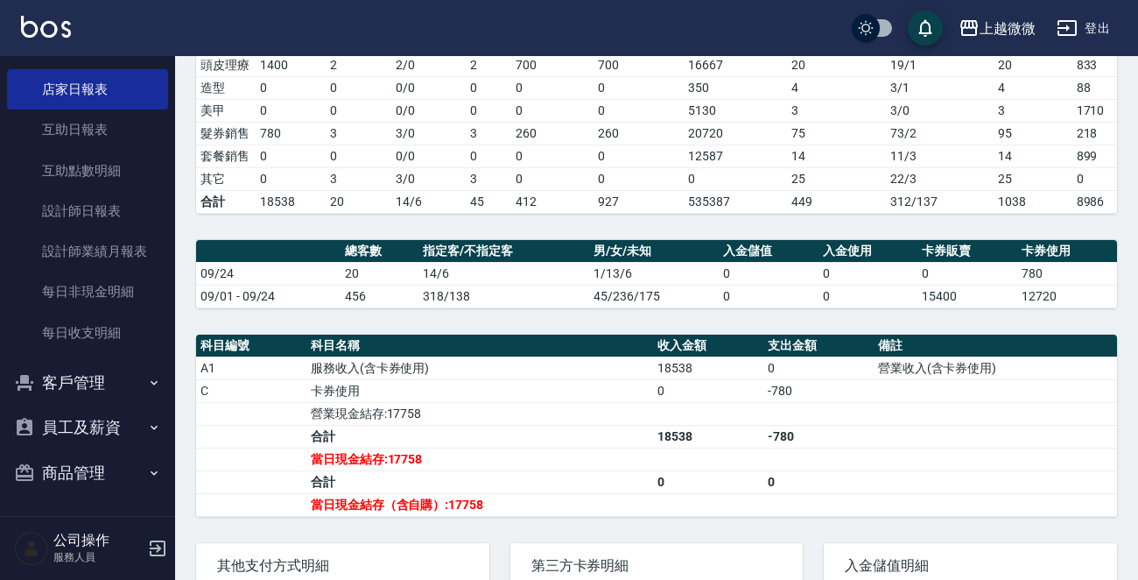 The width and height of the screenshot is (1138, 580). What do you see at coordinates (1033, 133) in the screenshot?
I see `td: 95` at bounding box center [1033, 133].